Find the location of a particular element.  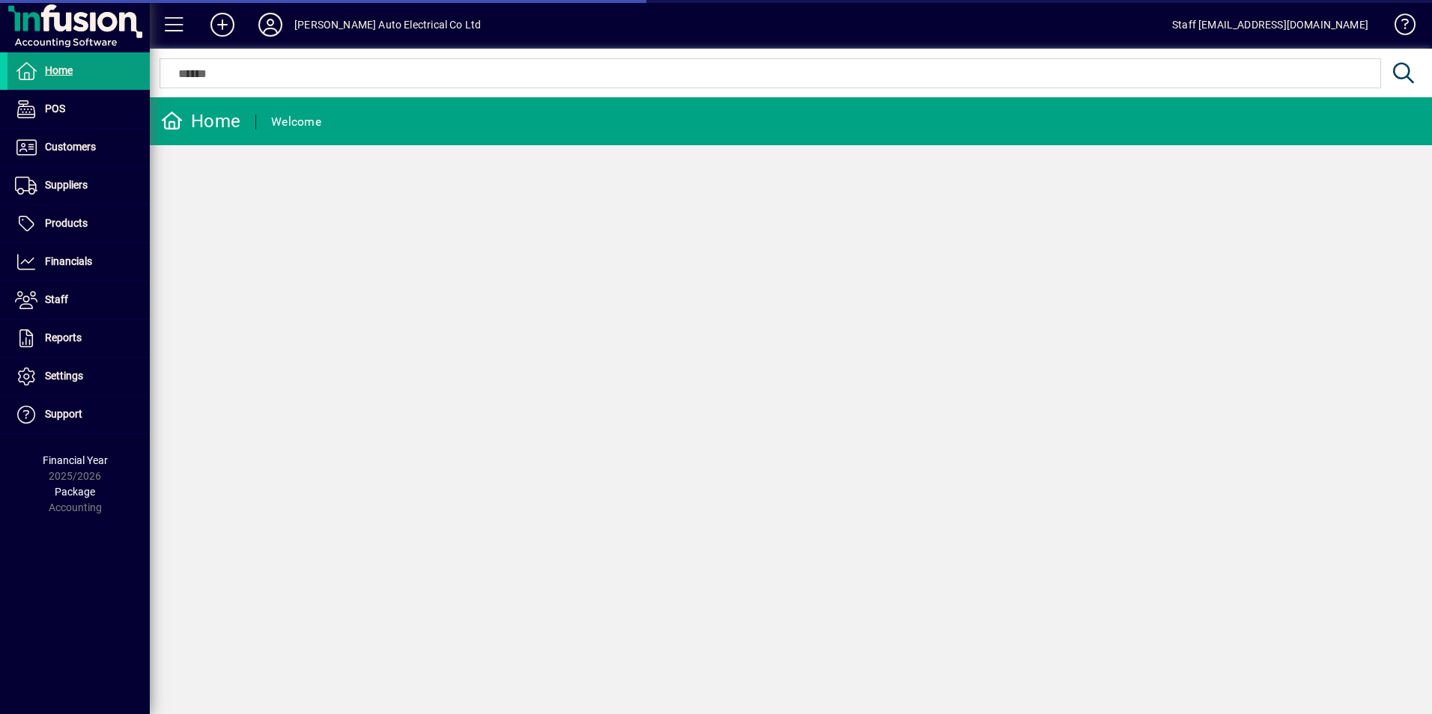

a: Customers is located at coordinates (79, 148).